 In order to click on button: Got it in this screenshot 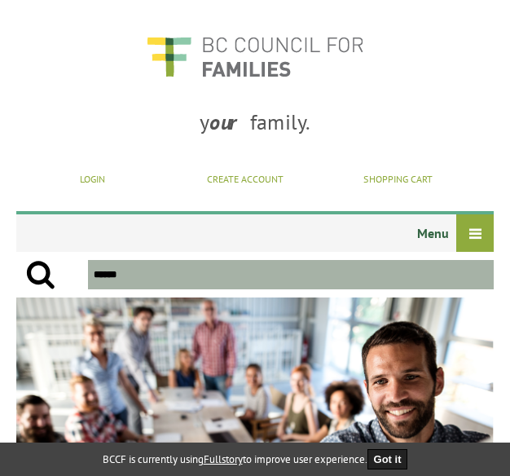, I will do `click(388, 459)`.